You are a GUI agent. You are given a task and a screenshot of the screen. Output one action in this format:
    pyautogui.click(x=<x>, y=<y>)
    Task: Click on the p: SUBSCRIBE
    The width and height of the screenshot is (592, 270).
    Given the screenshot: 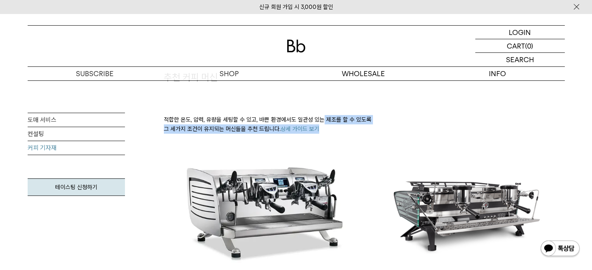 What is the action you would take?
    pyautogui.click(x=95, y=74)
    